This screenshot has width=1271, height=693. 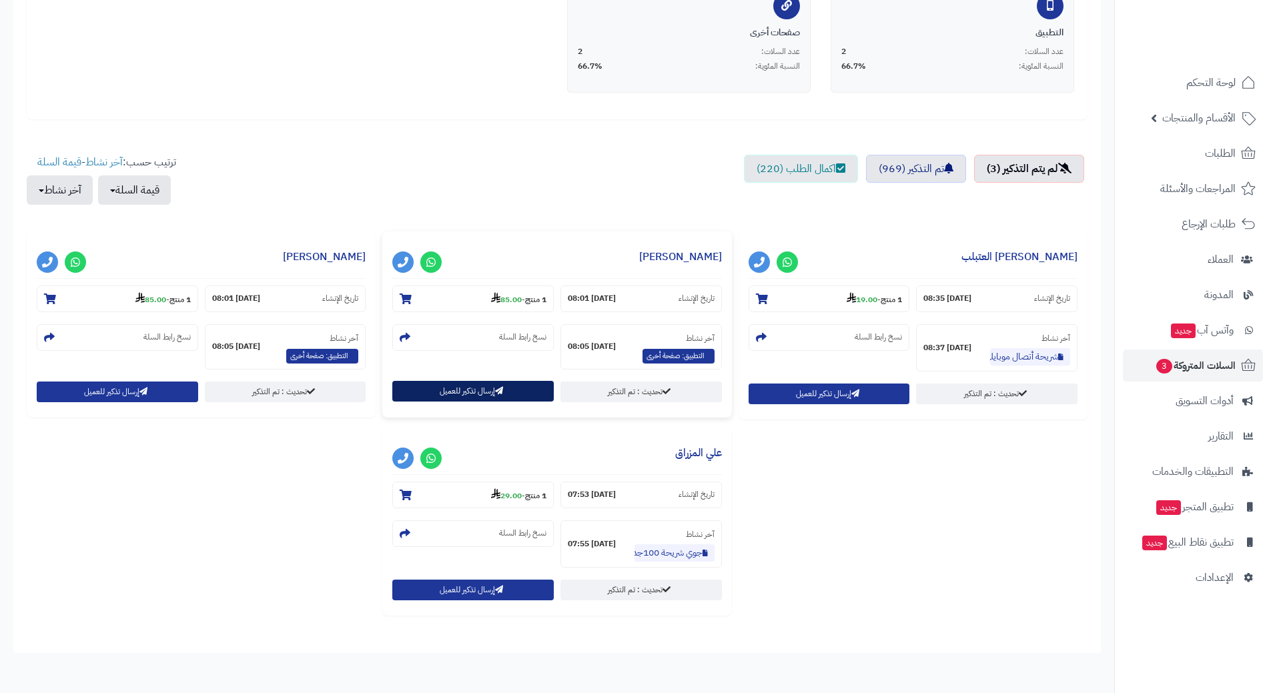 I want to click on strong: 29.00, so click(x=506, y=496).